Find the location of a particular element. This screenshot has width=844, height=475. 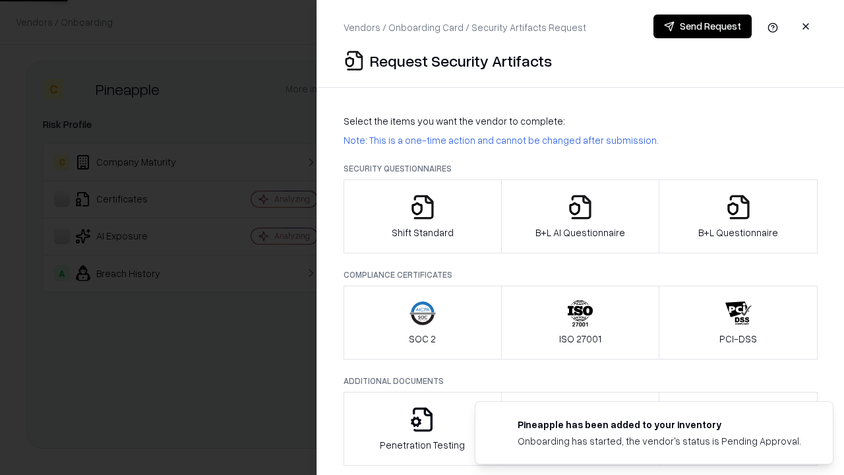

div: Pineapple has been added to your inventory is located at coordinates (659, 424).